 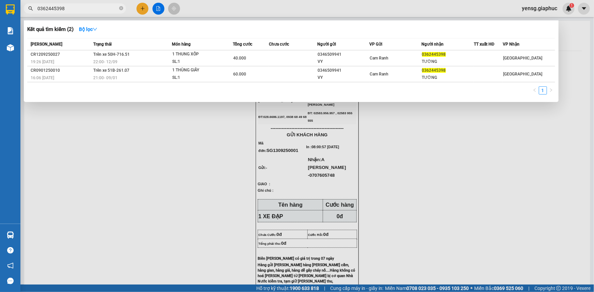 What do you see at coordinates (10, 31) in the screenshot?
I see `img: solution-icon` at bounding box center [10, 31].